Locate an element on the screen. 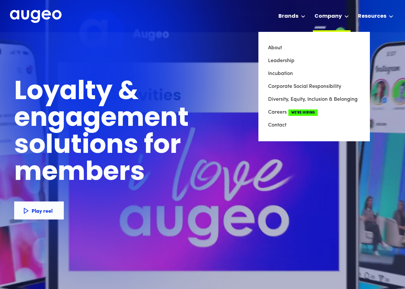 The width and height of the screenshot is (405, 289). a: Diversity, Equity, Inclusion & Belonging is located at coordinates (314, 100).